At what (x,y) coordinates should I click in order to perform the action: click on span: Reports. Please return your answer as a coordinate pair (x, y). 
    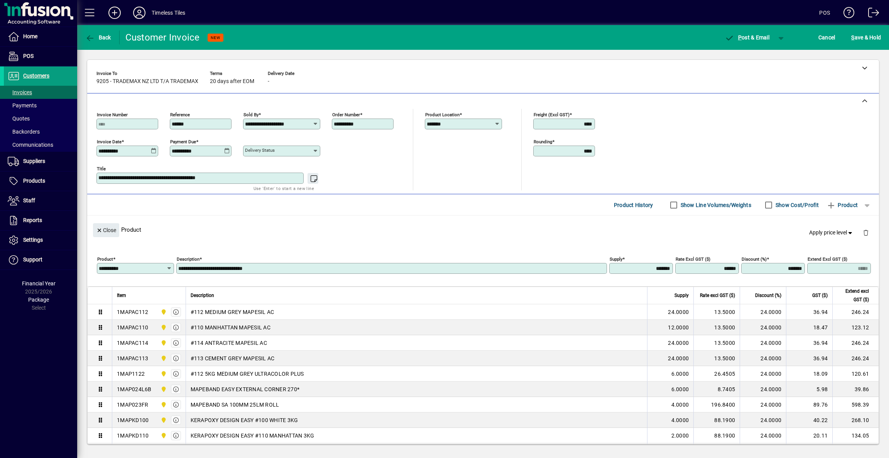
    Looking at the image, I should click on (32, 220).